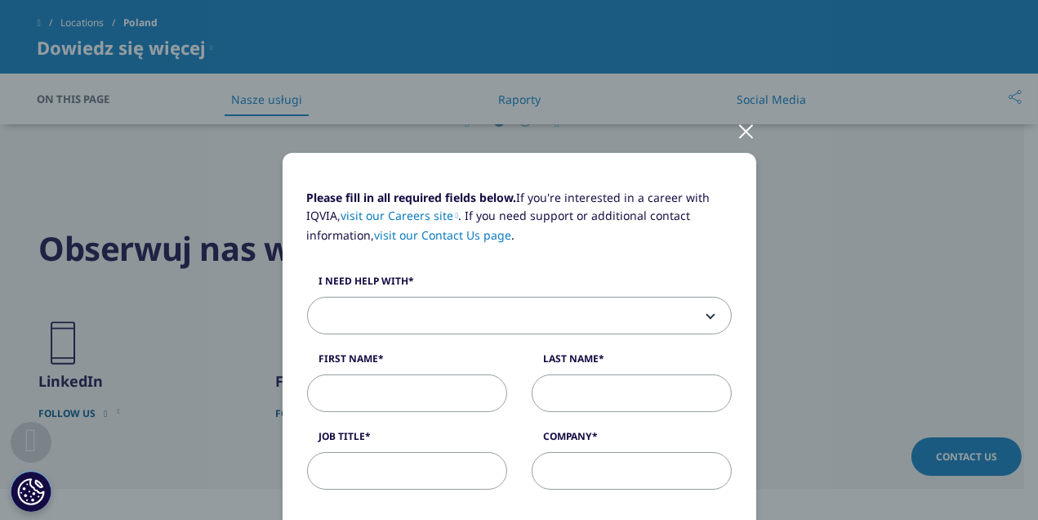 The width and height of the screenshot is (1038, 520). I want to click on label: Company, so click(631, 440).